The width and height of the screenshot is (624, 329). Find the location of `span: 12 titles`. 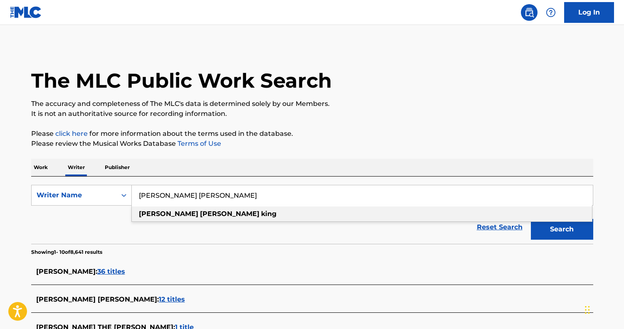

span: 12 titles is located at coordinates (172, 299).